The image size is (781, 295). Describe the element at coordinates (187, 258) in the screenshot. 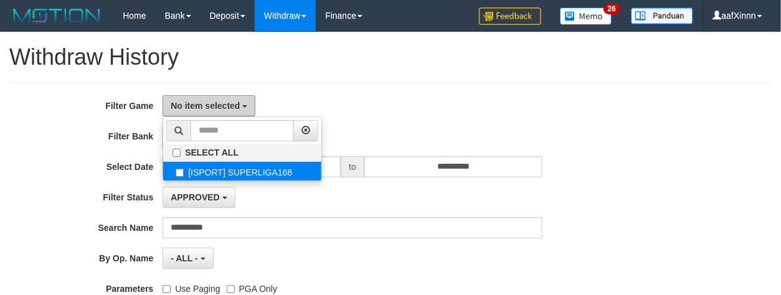

I see `button: - ALL -` at that location.